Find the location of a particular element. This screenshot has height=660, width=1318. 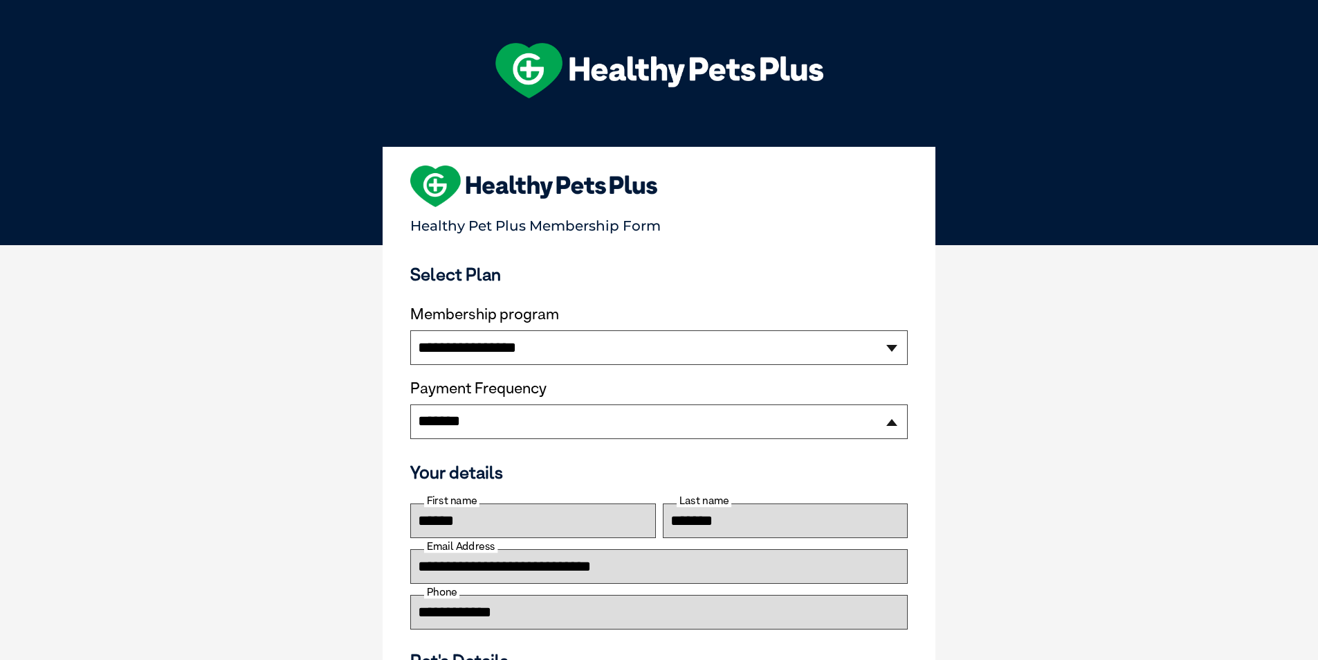

label: Last name is located at coordinates (704, 500).